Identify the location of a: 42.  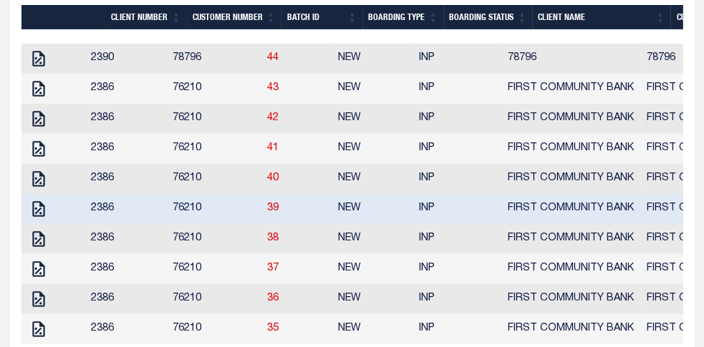
(273, 118).